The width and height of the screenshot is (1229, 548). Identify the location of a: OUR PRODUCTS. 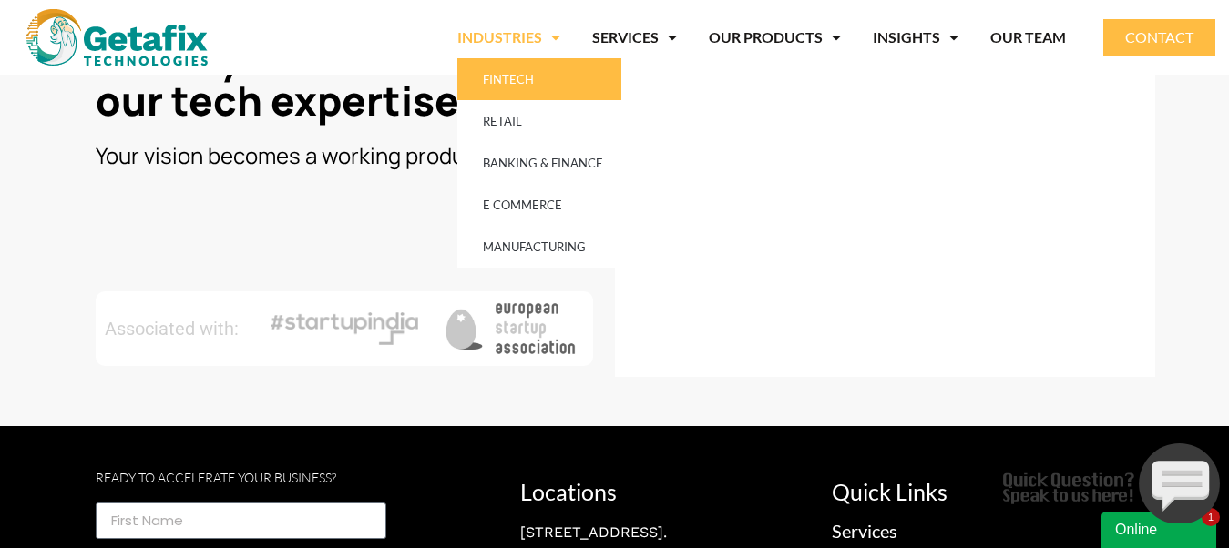
(774, 37).